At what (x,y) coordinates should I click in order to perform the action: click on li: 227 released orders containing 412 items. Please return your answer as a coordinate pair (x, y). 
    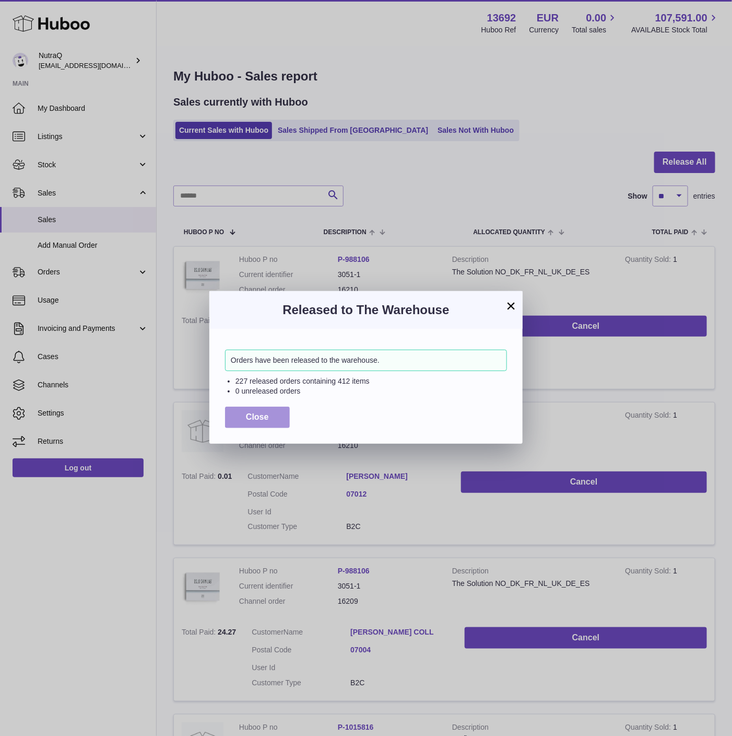
    Looking at the image, I should click on (371, 381).